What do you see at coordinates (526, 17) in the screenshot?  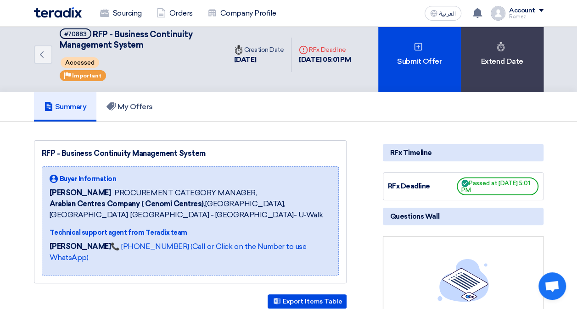 I see `div: Ramez` at bounding box center [526, 17].